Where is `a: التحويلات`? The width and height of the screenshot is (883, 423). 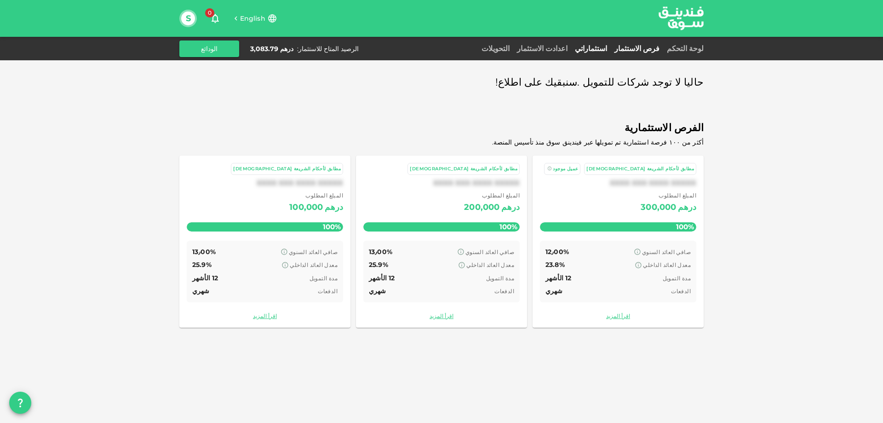
a: التحويلات is located at coordinates (495, 48).